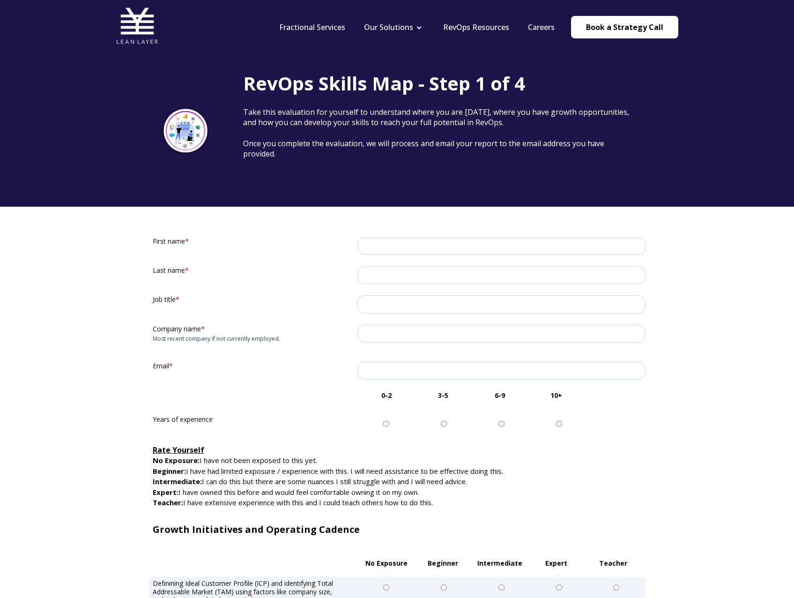 The image size is (794, 598). I want to click on li: Intermediate, so click(499, 563).